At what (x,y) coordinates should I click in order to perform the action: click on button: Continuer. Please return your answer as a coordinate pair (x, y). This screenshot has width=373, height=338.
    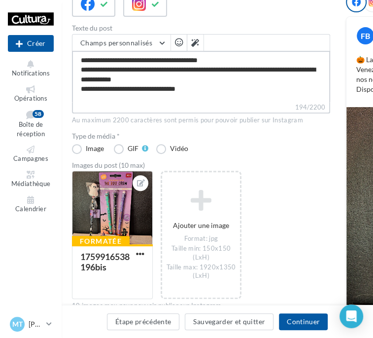
    Looking at the image, I should click on (303, 322).